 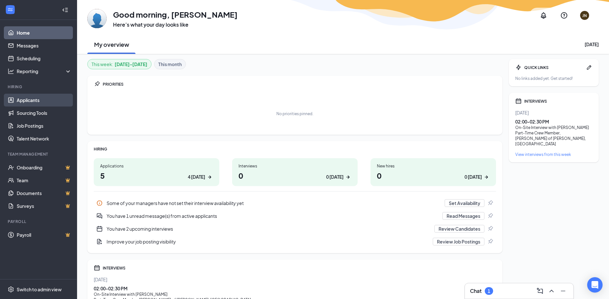 I want to click on h3: Here’s what your day looks like, so click(x=175, y=25).